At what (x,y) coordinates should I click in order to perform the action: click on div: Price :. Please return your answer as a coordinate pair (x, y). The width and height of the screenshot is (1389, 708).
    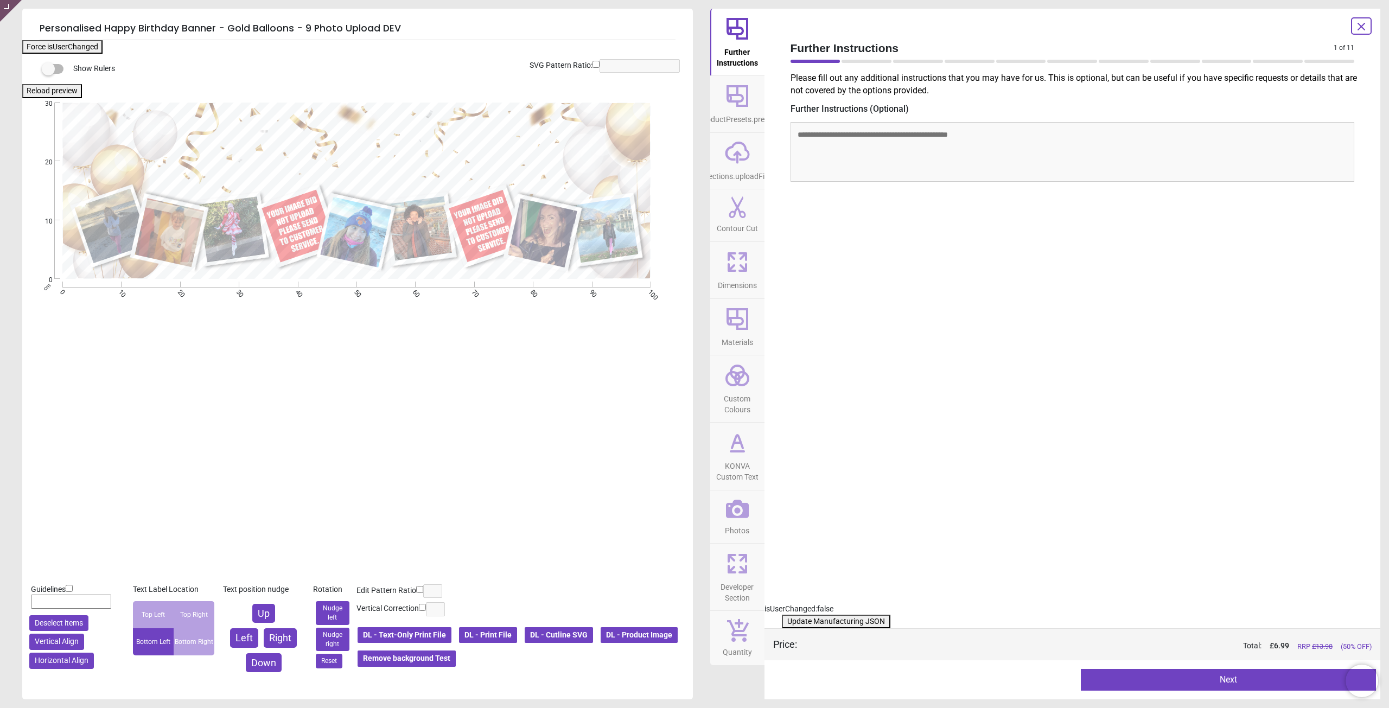
    Looking at the image, I should click on (785, 644).